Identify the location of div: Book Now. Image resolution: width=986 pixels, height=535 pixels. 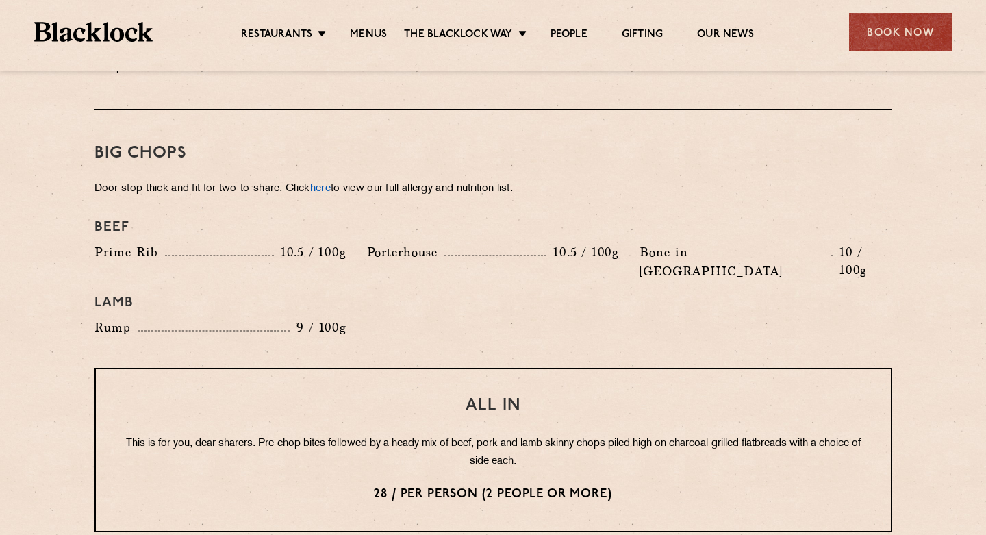
(900, 31).